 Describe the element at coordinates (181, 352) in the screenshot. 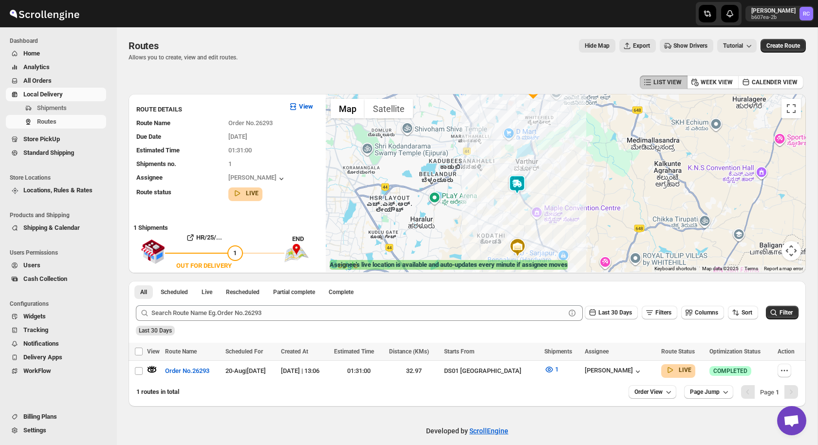

I see `span: Route Name` at that location.